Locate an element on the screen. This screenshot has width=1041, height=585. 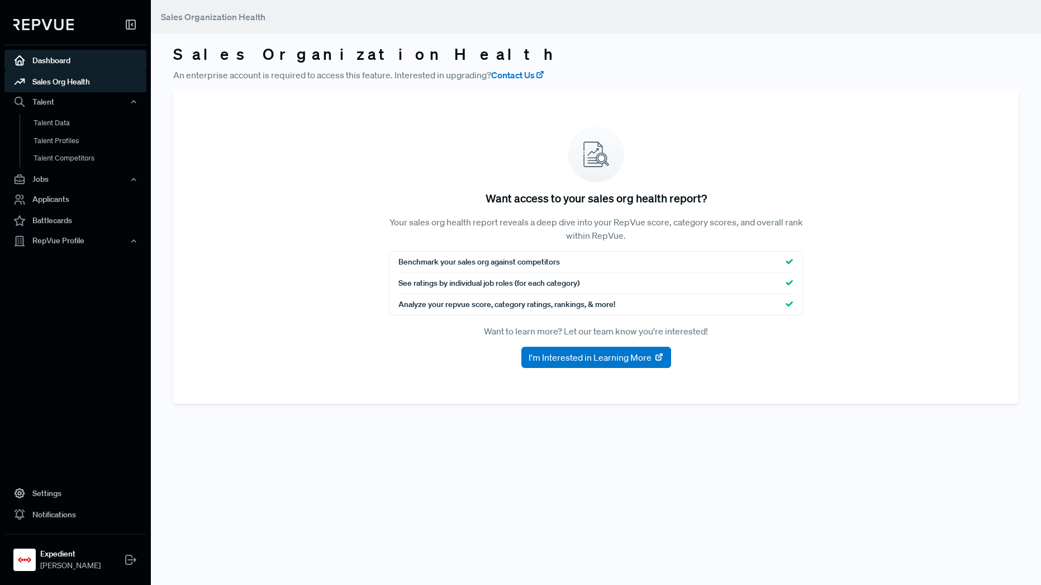
a: Battlecards is located at coordinates (75, 221).